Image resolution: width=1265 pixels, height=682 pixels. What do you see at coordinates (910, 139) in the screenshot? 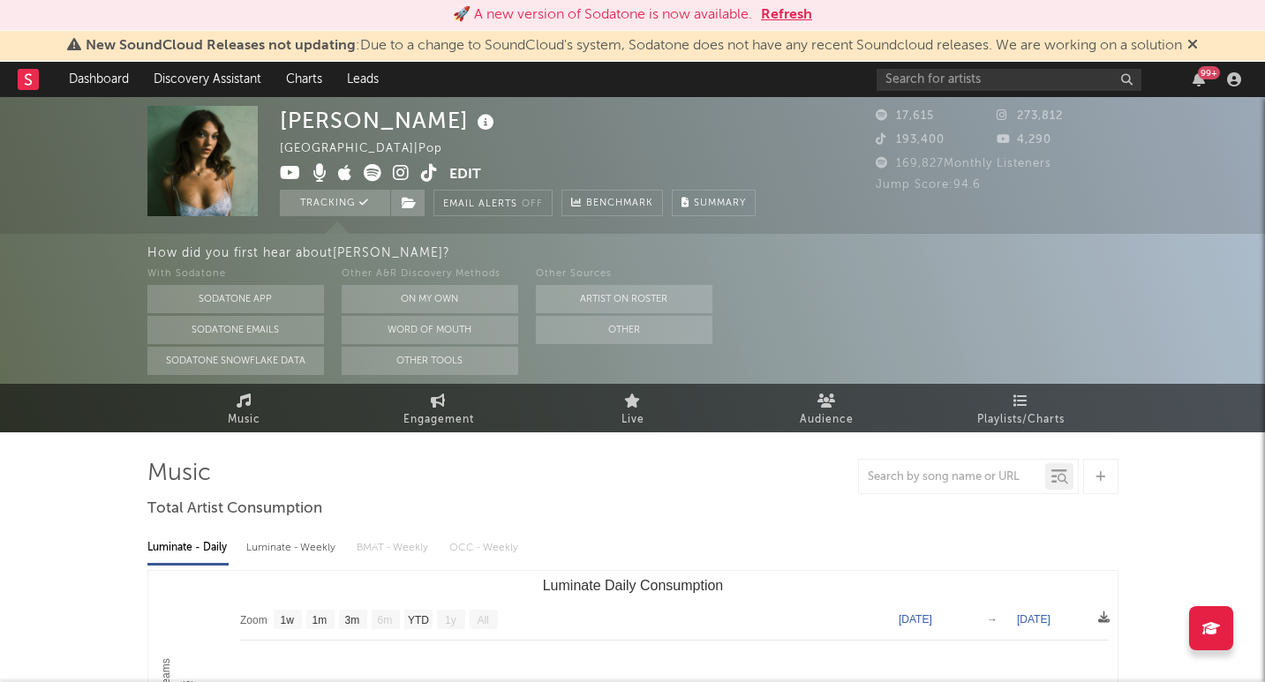
I see `span: 193,400` at bounding box center [910, 139].